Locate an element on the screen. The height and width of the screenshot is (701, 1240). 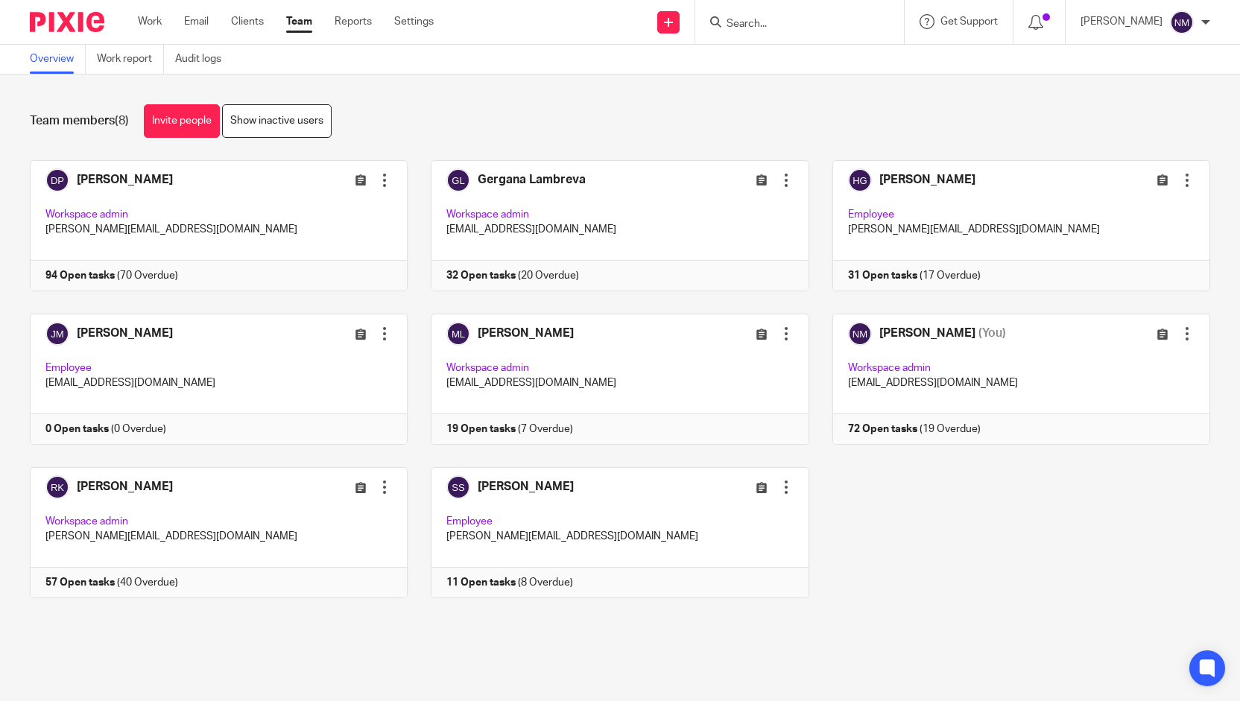
a: Invite people is located at coordinates (182, 121).